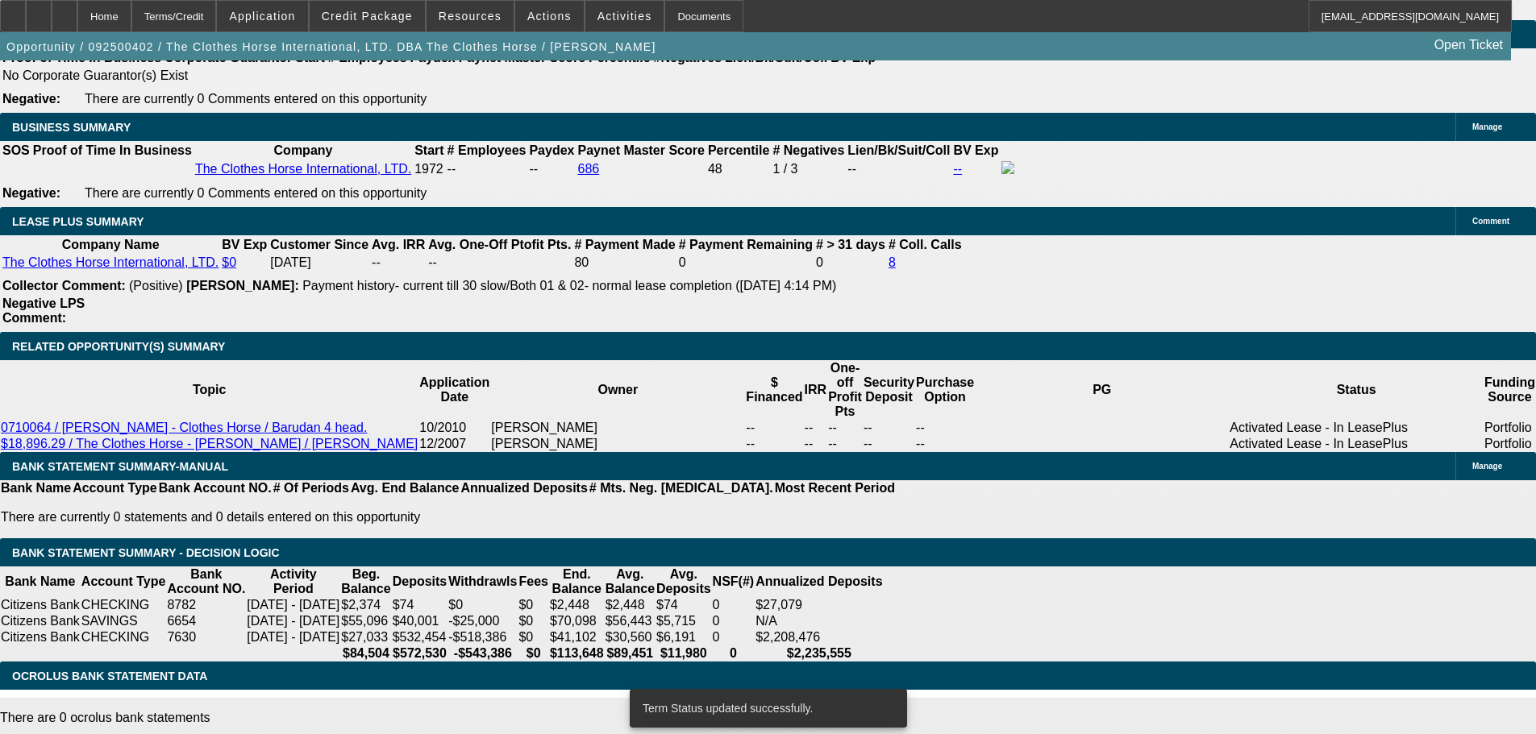  What do you see at coordinates (31, 193) in the screenshot?
I see `b: Negative:` at bounding box center [31, 193].